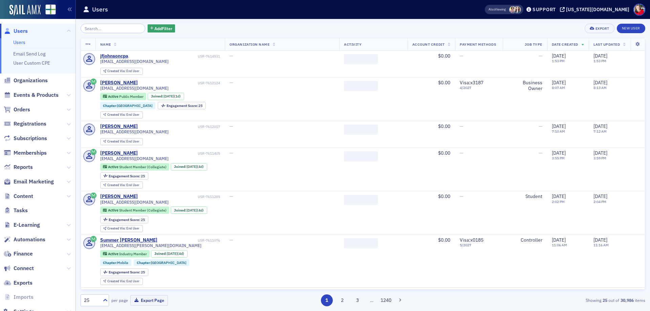 Image resolution: width=650 pixels, height=311 pixels. I want to click on span: Chapter :, so click(110, 263).